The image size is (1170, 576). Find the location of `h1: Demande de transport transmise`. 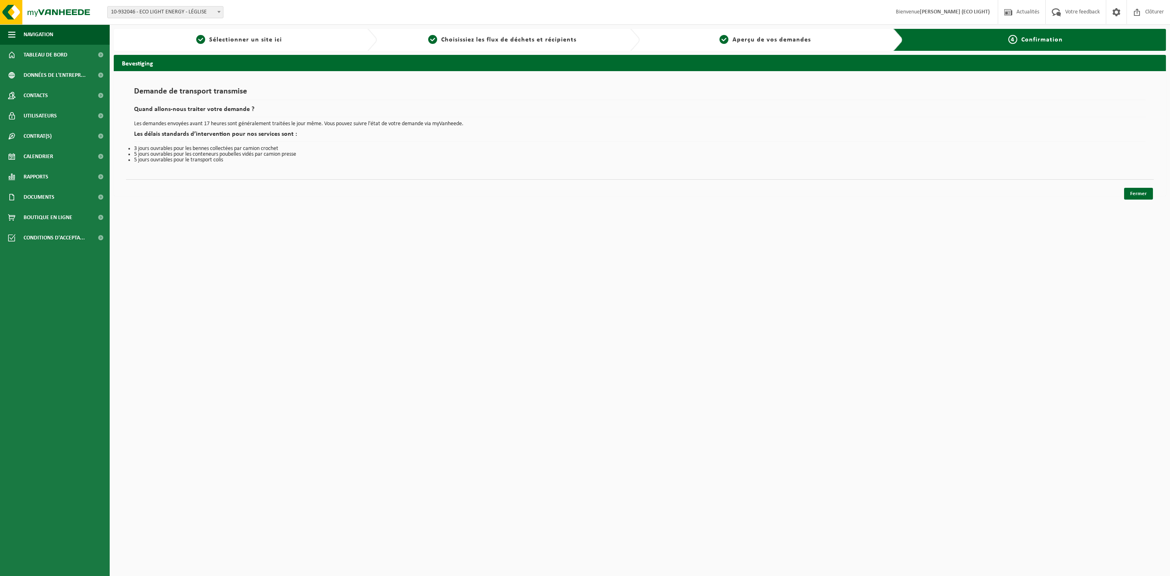

h1: Demande de transport transmise is located at coordinates (640, 93).